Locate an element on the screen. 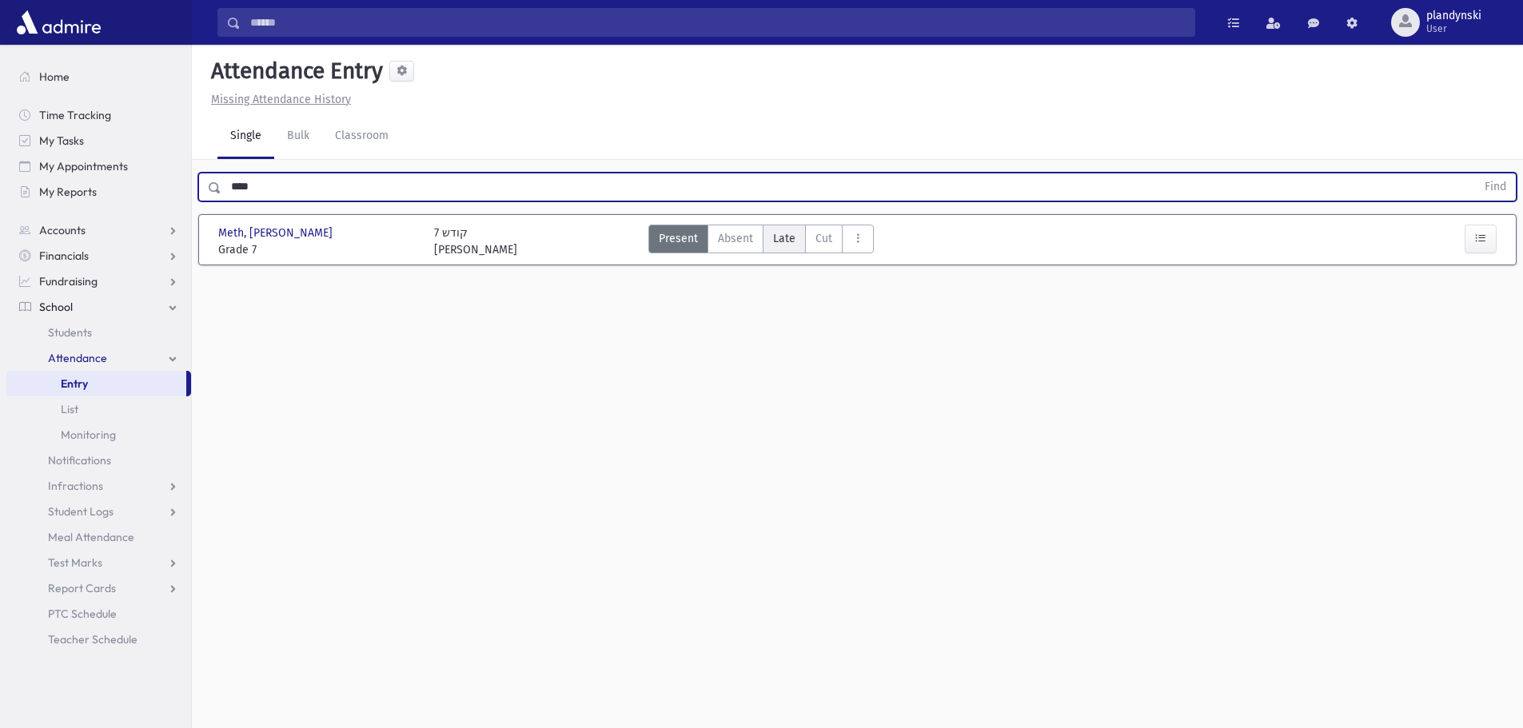 This screenshot has height=728, width=1523. a: Accounts is located at coordinates (98, 230).